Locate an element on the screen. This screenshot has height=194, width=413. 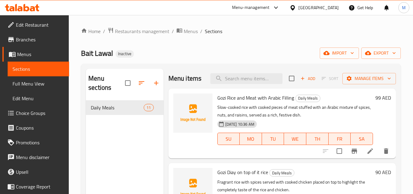
span: Branches is located at coordinates (40, 39).